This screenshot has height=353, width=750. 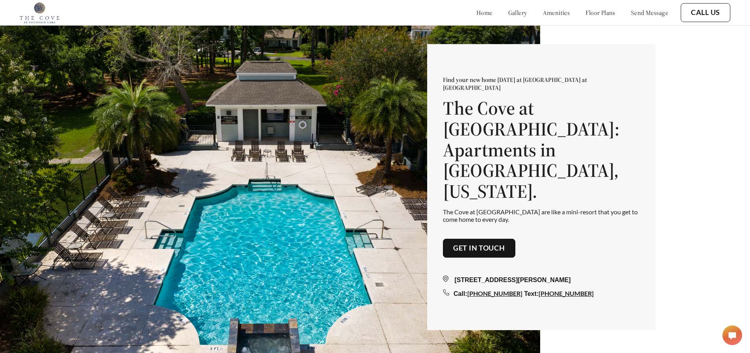 I want to click on a: Get in touch, so click(x=479, y=248).